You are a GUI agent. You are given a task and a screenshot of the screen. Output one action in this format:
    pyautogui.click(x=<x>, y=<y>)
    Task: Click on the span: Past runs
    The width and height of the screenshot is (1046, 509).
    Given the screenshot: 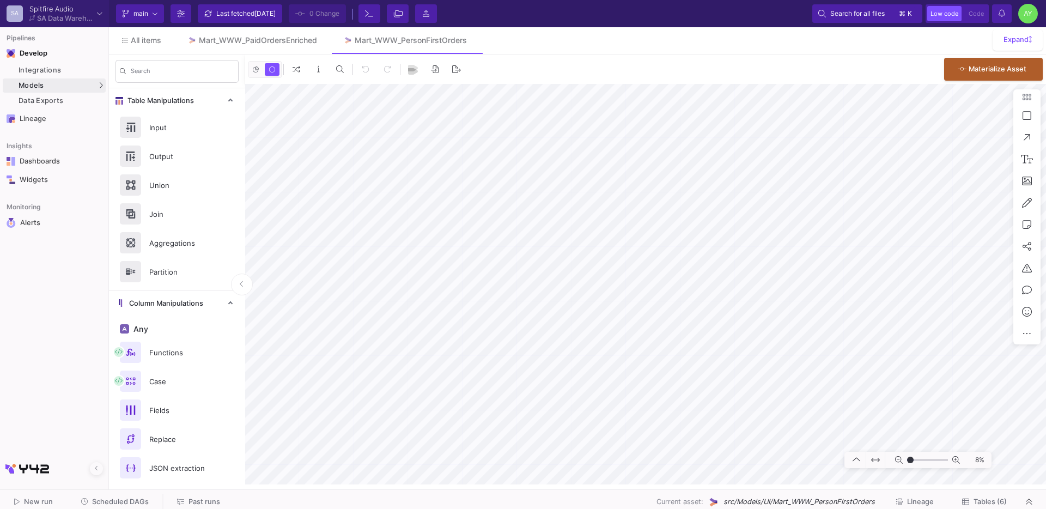 What is the action you would take?
    pyautogui.click(x=204, y=501)
    